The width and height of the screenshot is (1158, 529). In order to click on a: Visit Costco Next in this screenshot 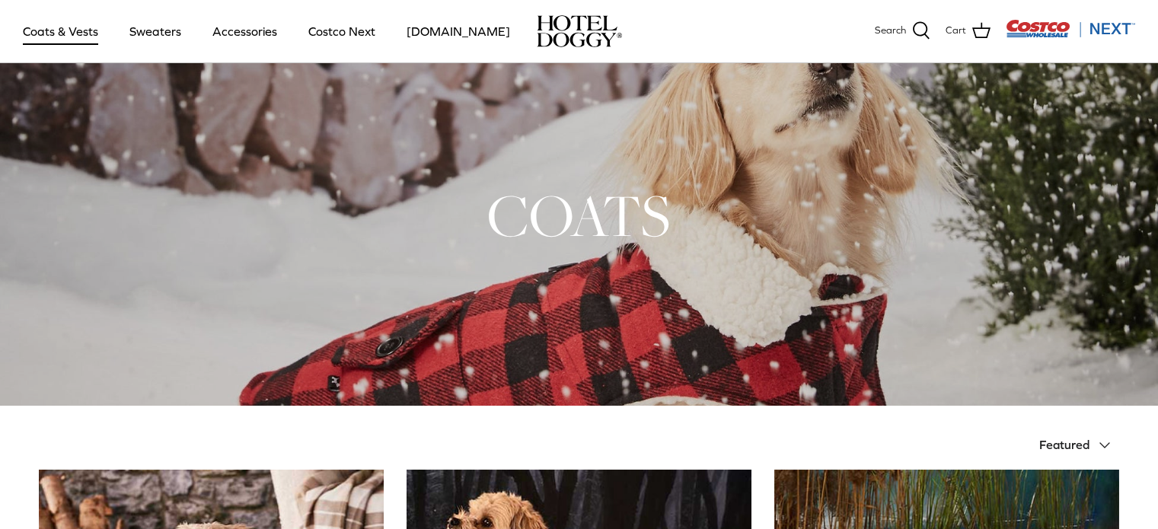, I will do `click(1071, 34)`.